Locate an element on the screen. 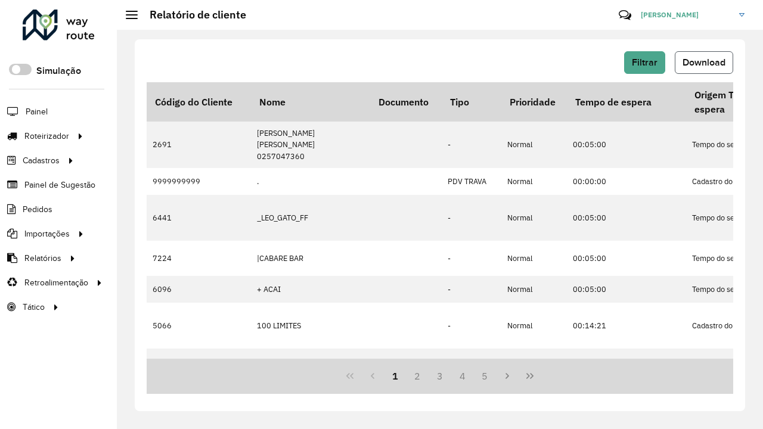  td: 100 LIMITES is located at coordinates (310, 326).